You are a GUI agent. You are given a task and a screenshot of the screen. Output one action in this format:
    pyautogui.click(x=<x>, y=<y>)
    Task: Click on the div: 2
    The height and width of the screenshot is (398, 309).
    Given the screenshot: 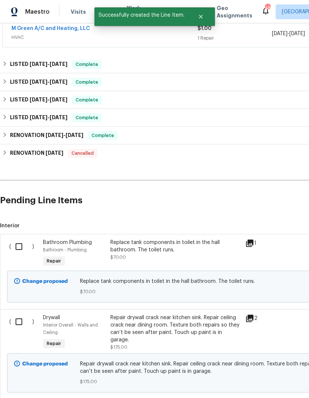 What is the action you would take?
    pyautogui.click(x=260, y=319)
    